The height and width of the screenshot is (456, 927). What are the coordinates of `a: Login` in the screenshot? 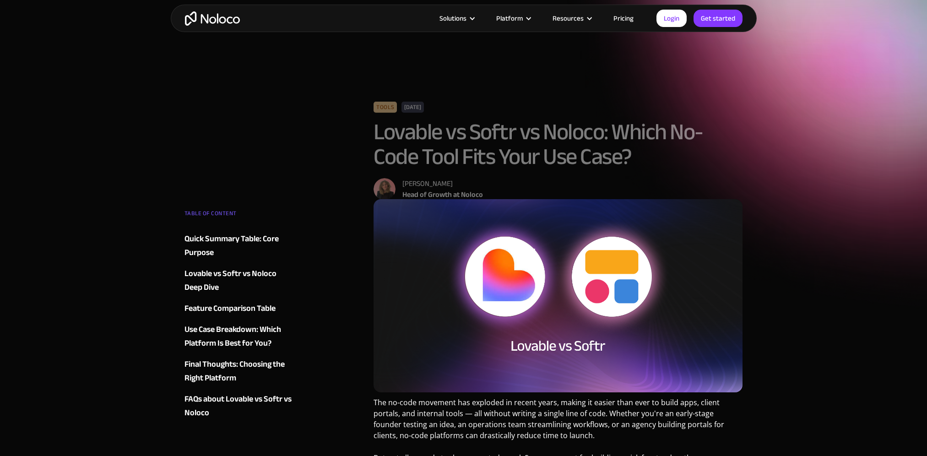 It's located at (671, 18).